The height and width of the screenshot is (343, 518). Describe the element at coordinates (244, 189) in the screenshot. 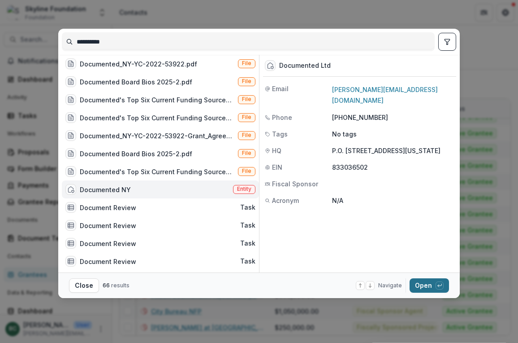

I see `span: Entity` at that location.